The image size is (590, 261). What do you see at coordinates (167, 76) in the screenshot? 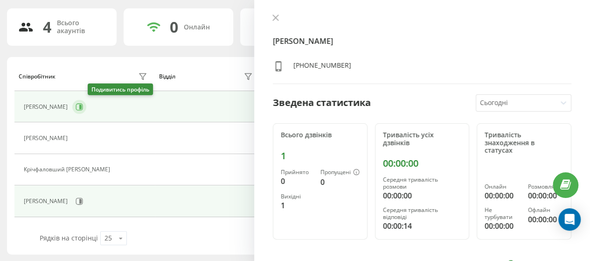
I see `div: Відділ` at bounding box center [167, 76].